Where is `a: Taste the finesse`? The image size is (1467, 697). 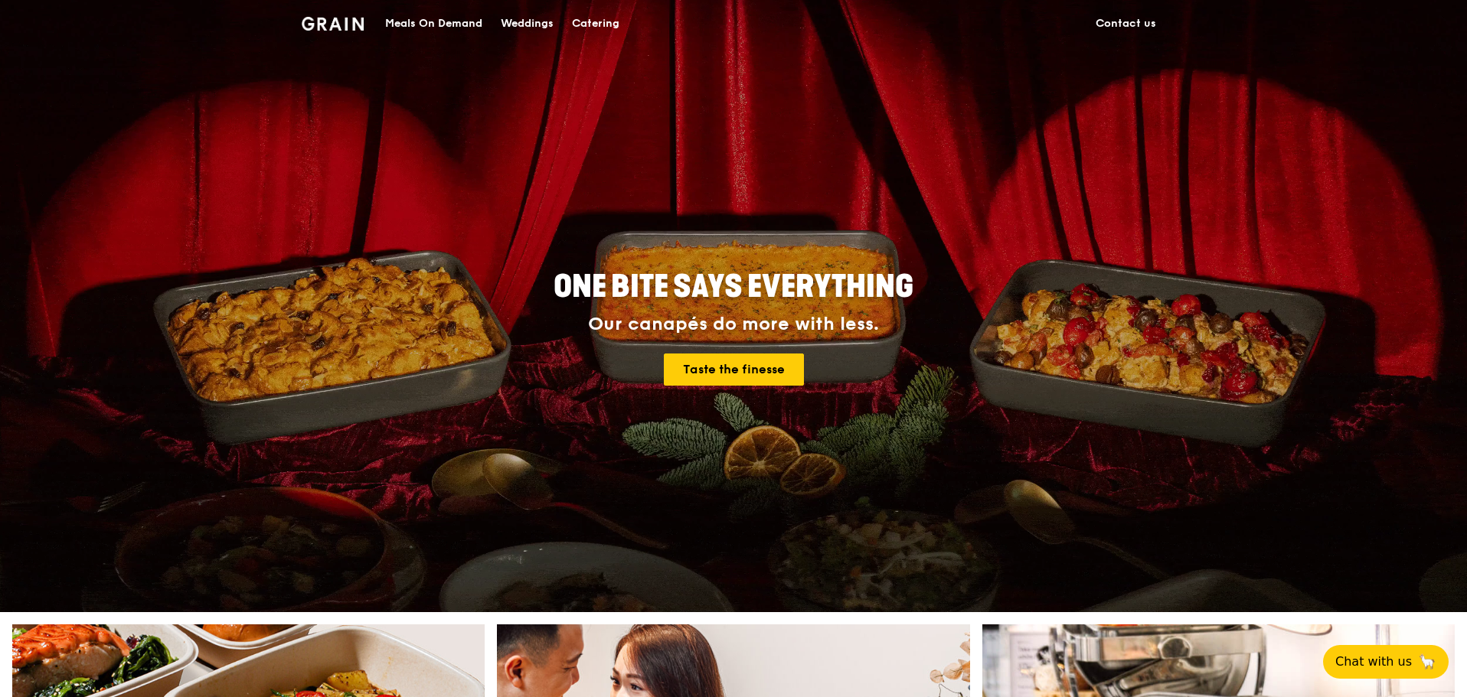 a: Taste the finesse is located at coordinates (733, 370).